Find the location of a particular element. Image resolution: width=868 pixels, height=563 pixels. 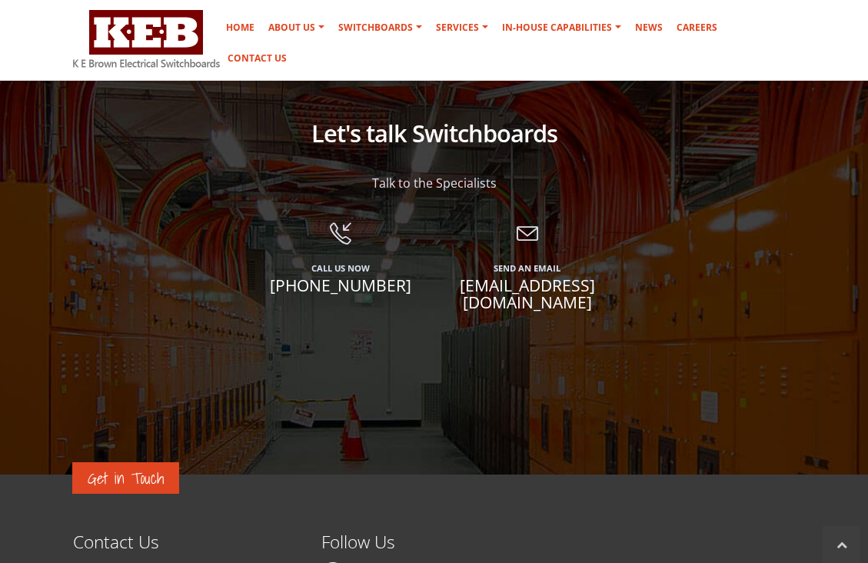

h2: Let's talk Switchboards is located at coordinates (434, 133).